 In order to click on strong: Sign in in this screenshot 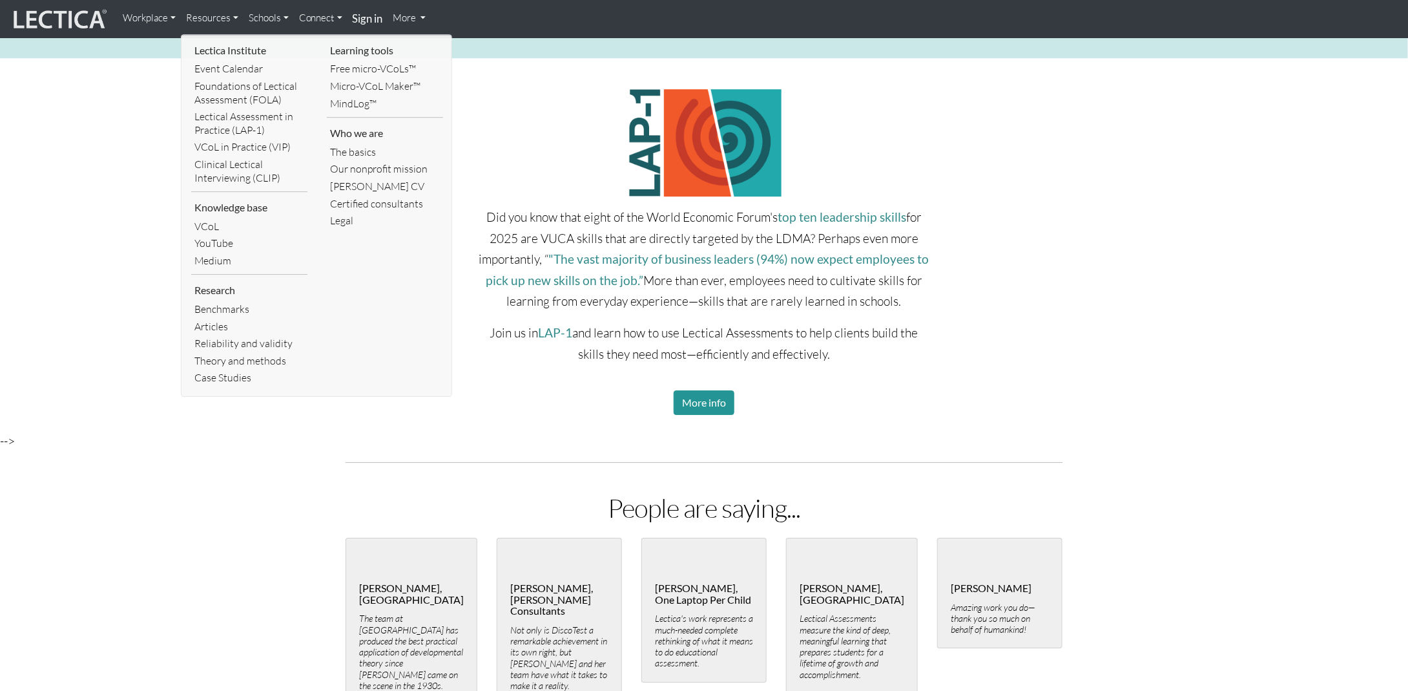, I will do `click(368, 18)`.